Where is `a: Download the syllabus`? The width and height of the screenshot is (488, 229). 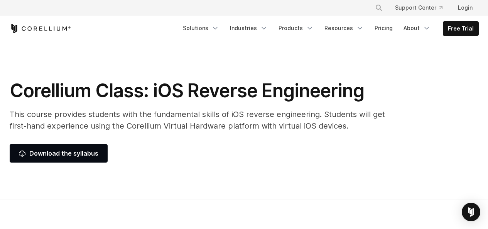 a: Download the syllabus is located at coordinates (59, 153).